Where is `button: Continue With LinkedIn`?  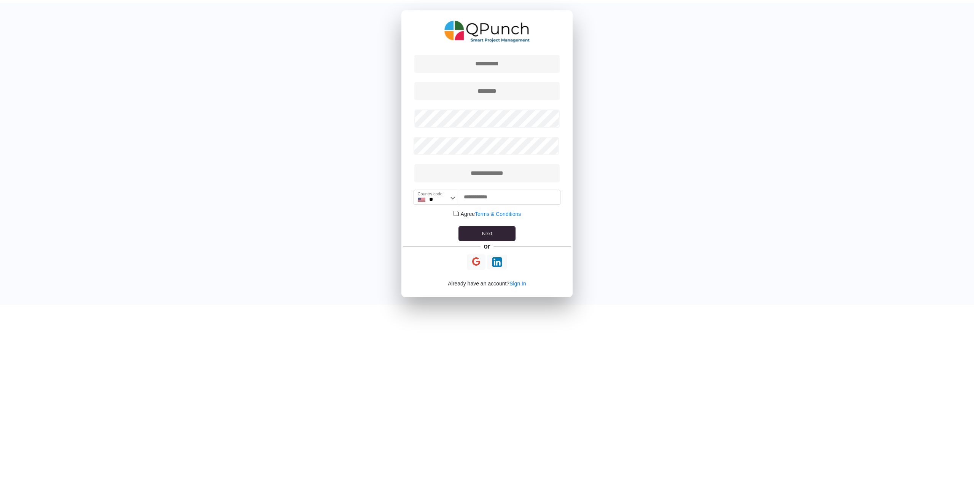 button: Continue With LinkedIn is located at coordinates (497, 262).